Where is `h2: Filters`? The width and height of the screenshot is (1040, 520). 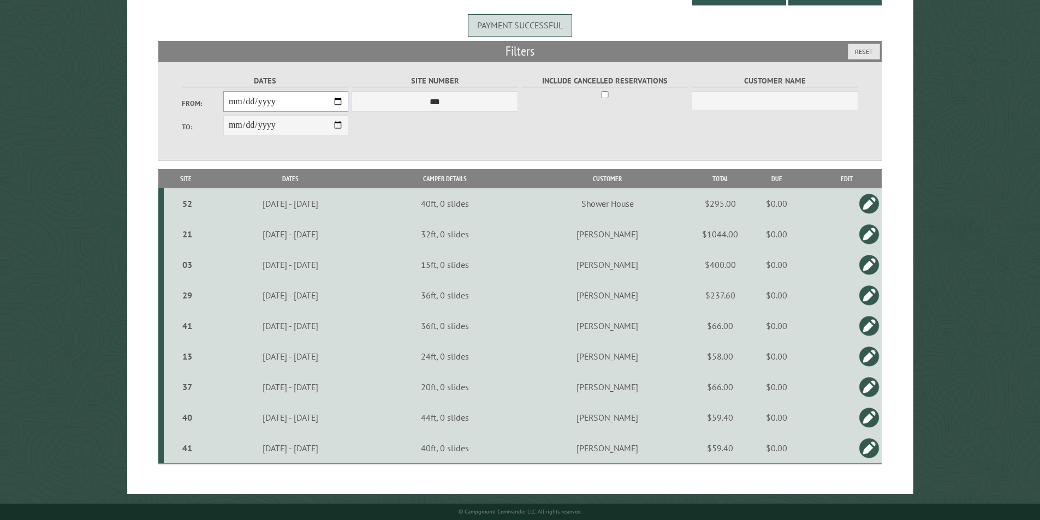
h2: Filters is located at coordinates (520, 51).